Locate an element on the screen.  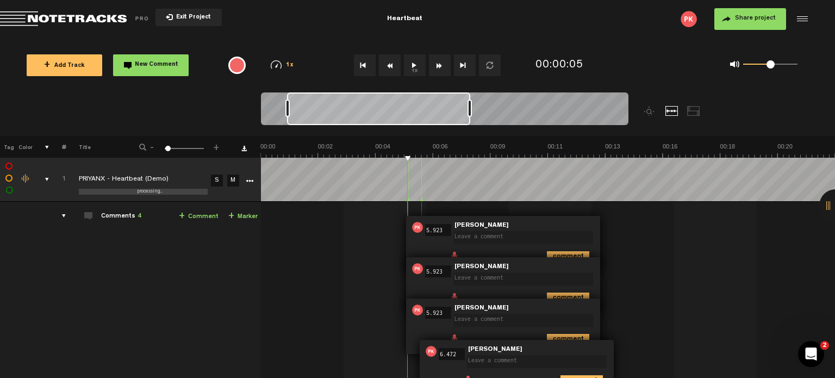
span: 4 is located at coordinates (139, 216).